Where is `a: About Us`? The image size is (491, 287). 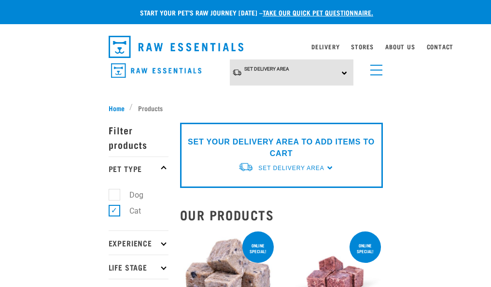
a: About Us is located at coordinates (400, 46).